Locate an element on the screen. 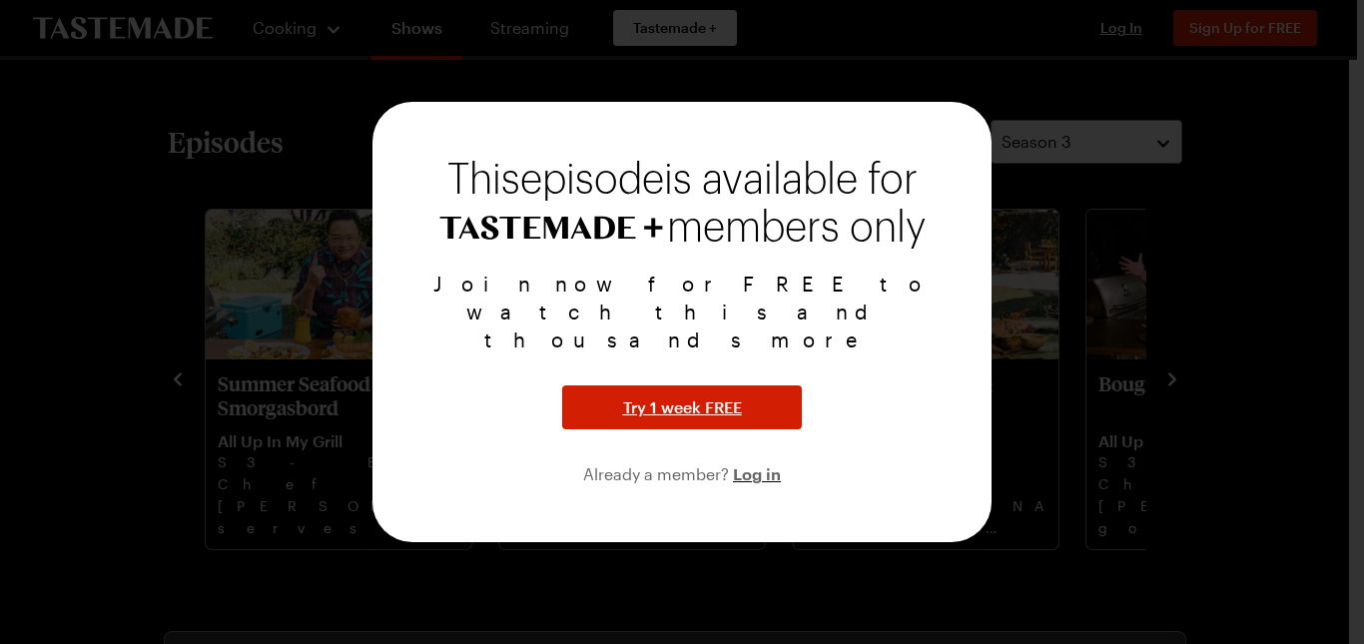 This screenshot has width=1364, height=644. span: members only is located at coordinates (796, 228).